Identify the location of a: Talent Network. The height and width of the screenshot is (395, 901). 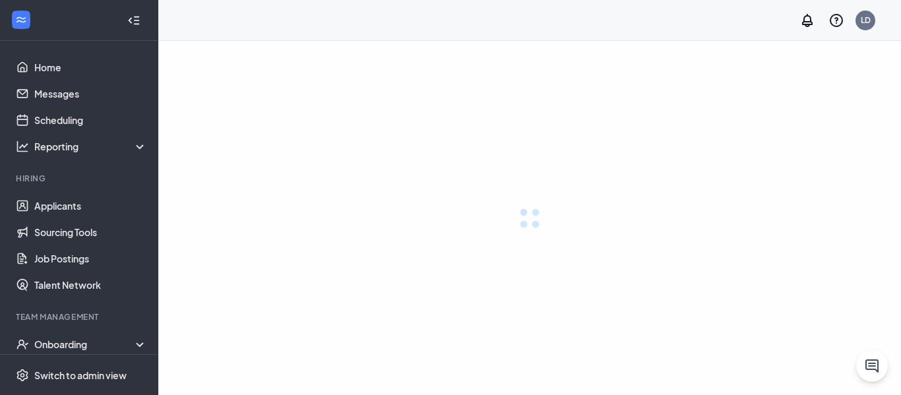
(90, 285).